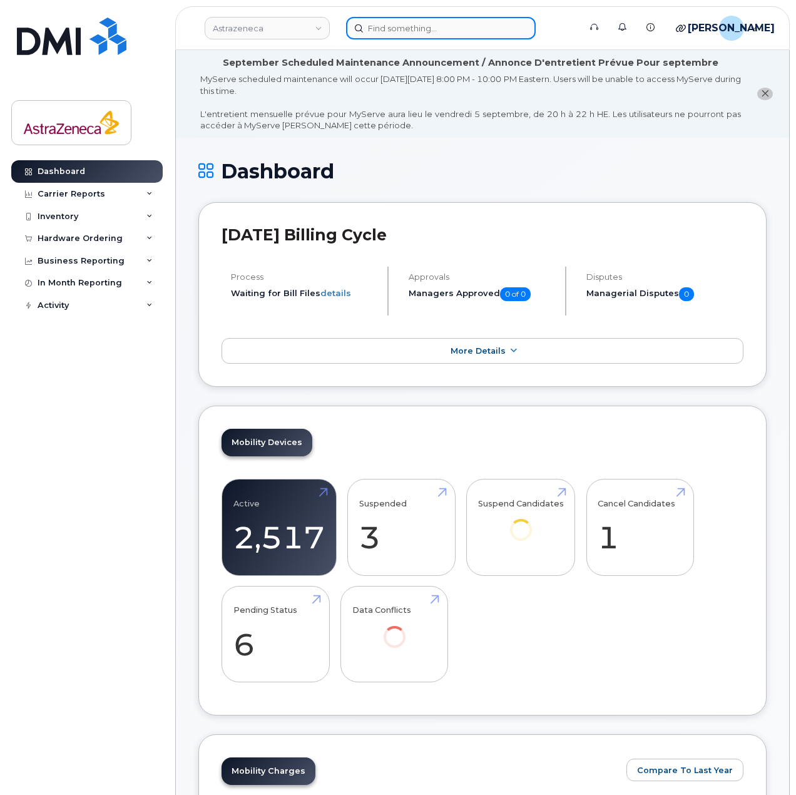 The width and height of the screenshot is (796, 795). I want to click on li: Waiting for Bill Files, so click(304, 293).